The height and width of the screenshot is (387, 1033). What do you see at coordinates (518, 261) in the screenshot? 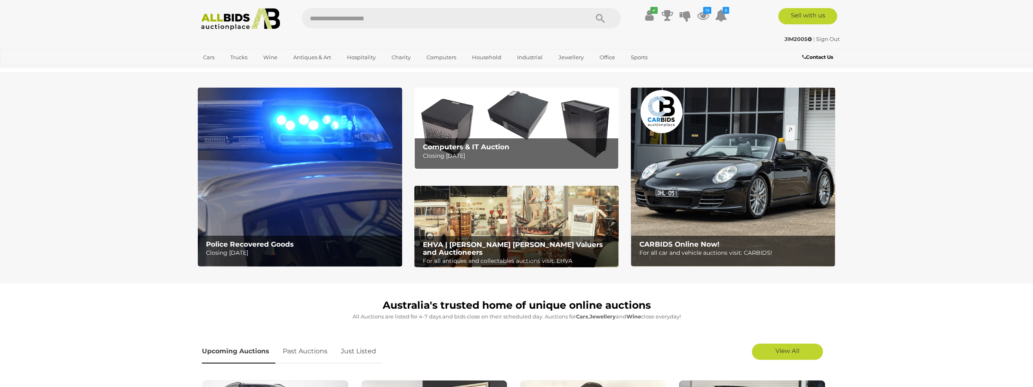
I see `p: For all antiques and collectables auctions visit: EHVA` at bounding box center [518, 261].